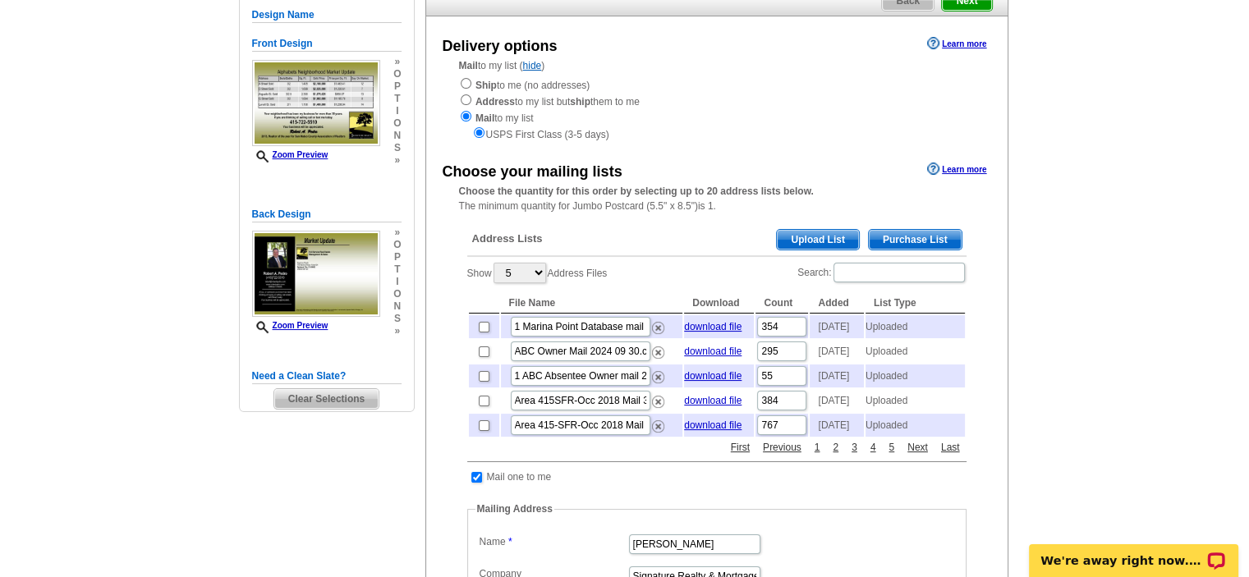  What do you see at coordinates (326, 399) in the screenshot?
I see `span: Clear Selections` at bounding box center [326, 399].